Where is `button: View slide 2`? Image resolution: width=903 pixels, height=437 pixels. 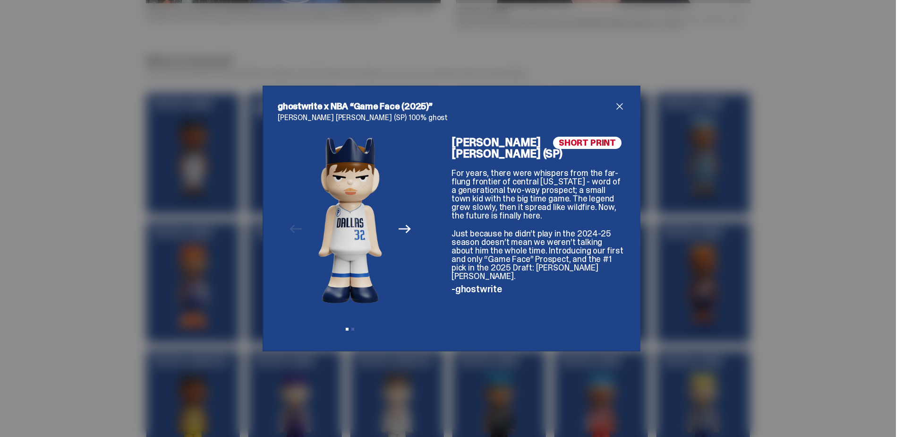
button: View slide 2 is located at coordinates (353, 329).